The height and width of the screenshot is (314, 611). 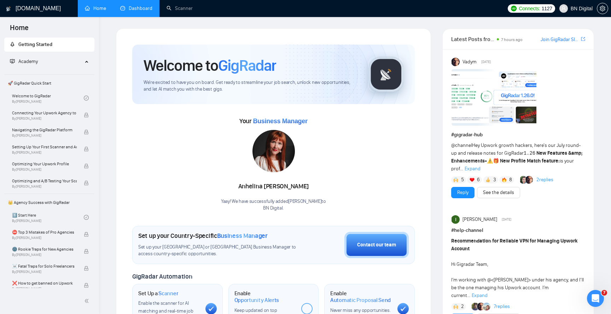 I want to click on span: 6, so click(x=478, y=180).